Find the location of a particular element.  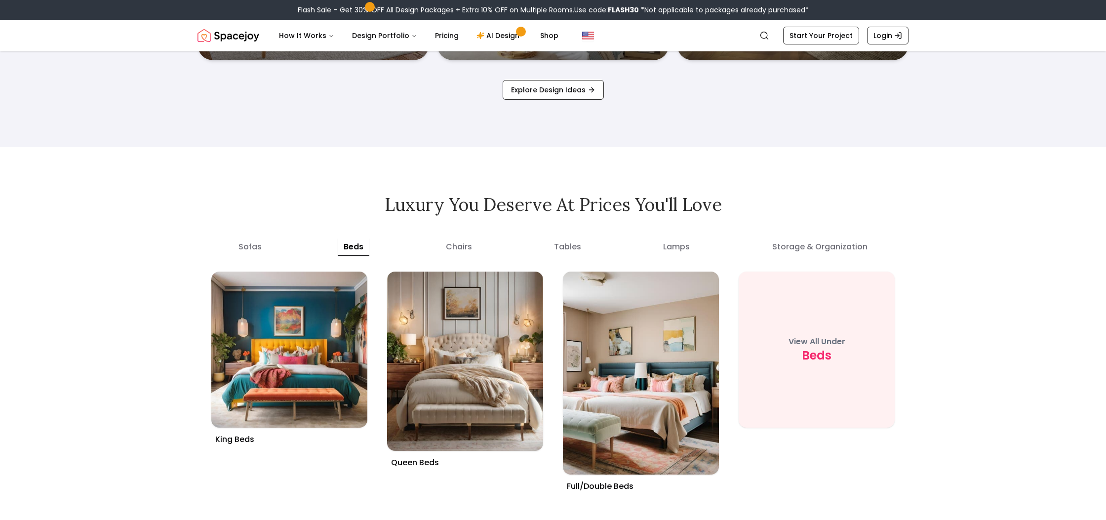

b: FLASH30 is located at coordinates (623, 10).